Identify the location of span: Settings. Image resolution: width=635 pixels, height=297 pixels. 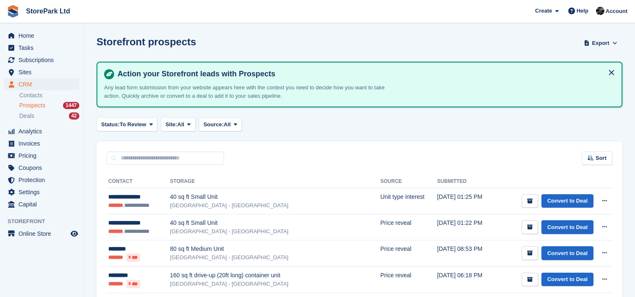
(44, 192).